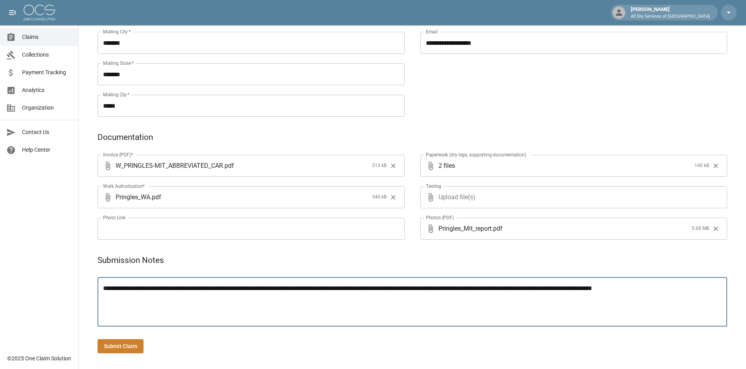 Image resolution: width=746 pixels, height=369 pixels. What do you see at coordinates (124, 186) in the screenshot?
I see `label: Work Authorization*` at bounding box center [124, 186].